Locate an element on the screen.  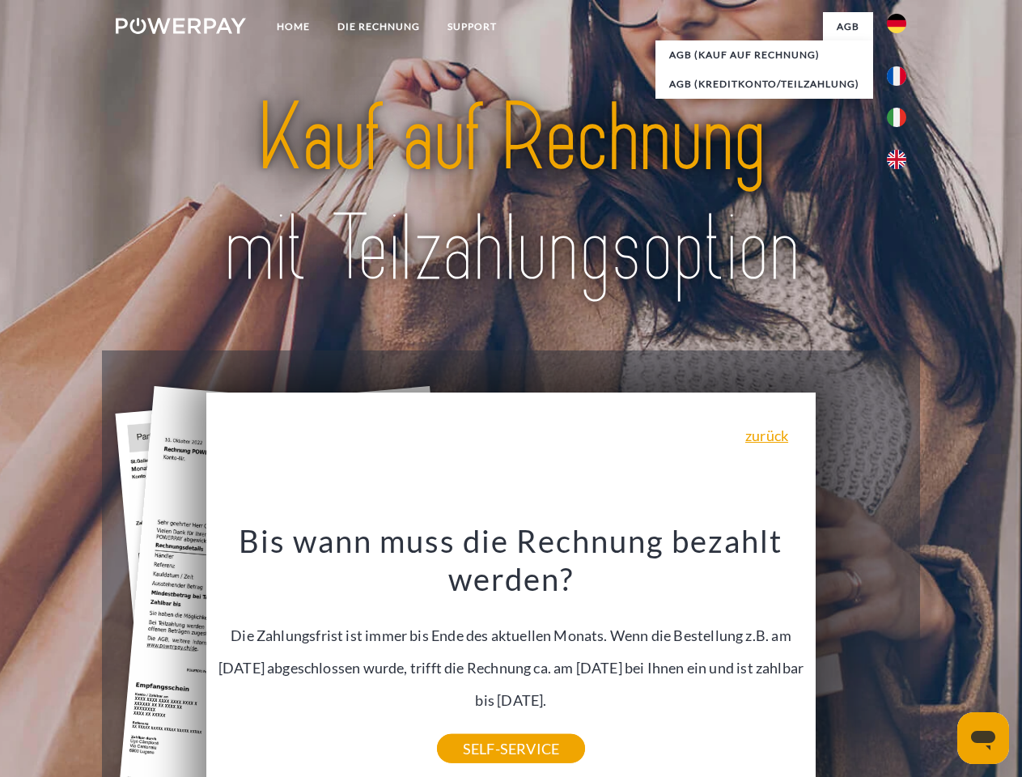
a: AGB (Kauf auf Rechnung) is located at coordinates (764, 55).